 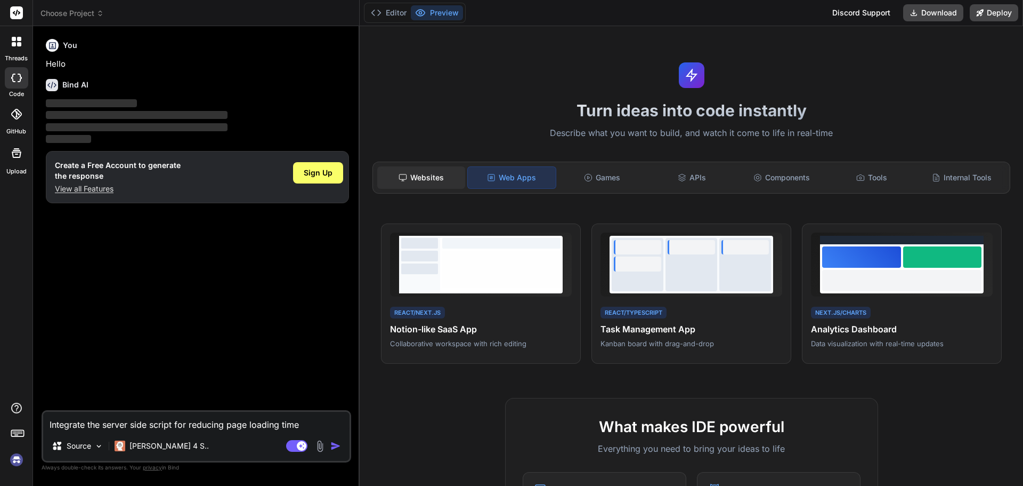 What do you see at coordinates (118, 189) in the screenshot?
I see `p: View all Features` at bounding box center [118, 189].